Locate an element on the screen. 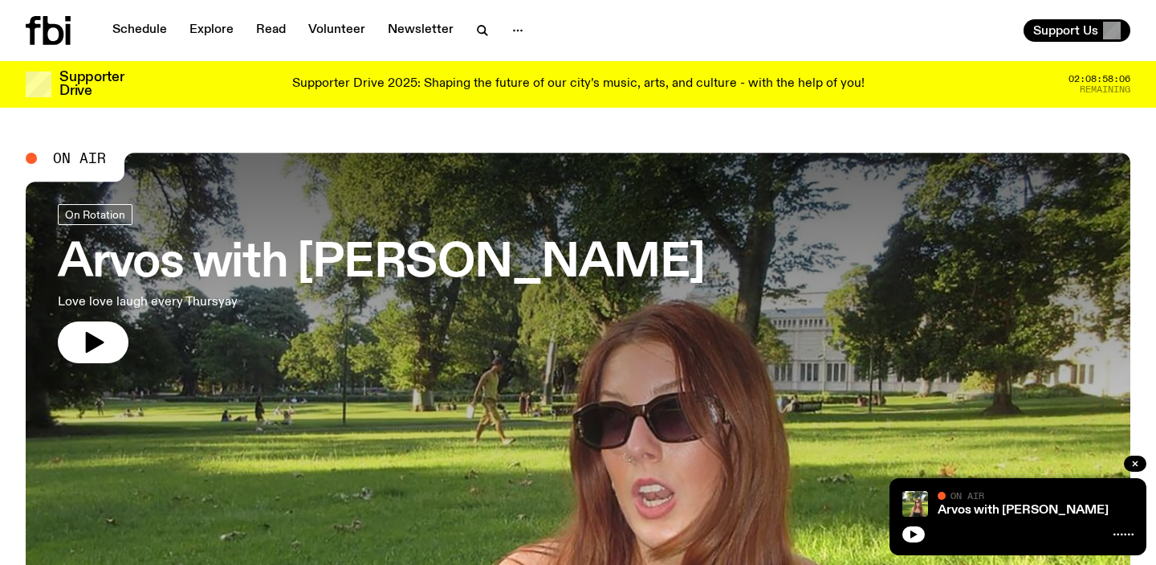 The image size is (1156, 565). span: Support Us is located at coordinates (1066, 31).